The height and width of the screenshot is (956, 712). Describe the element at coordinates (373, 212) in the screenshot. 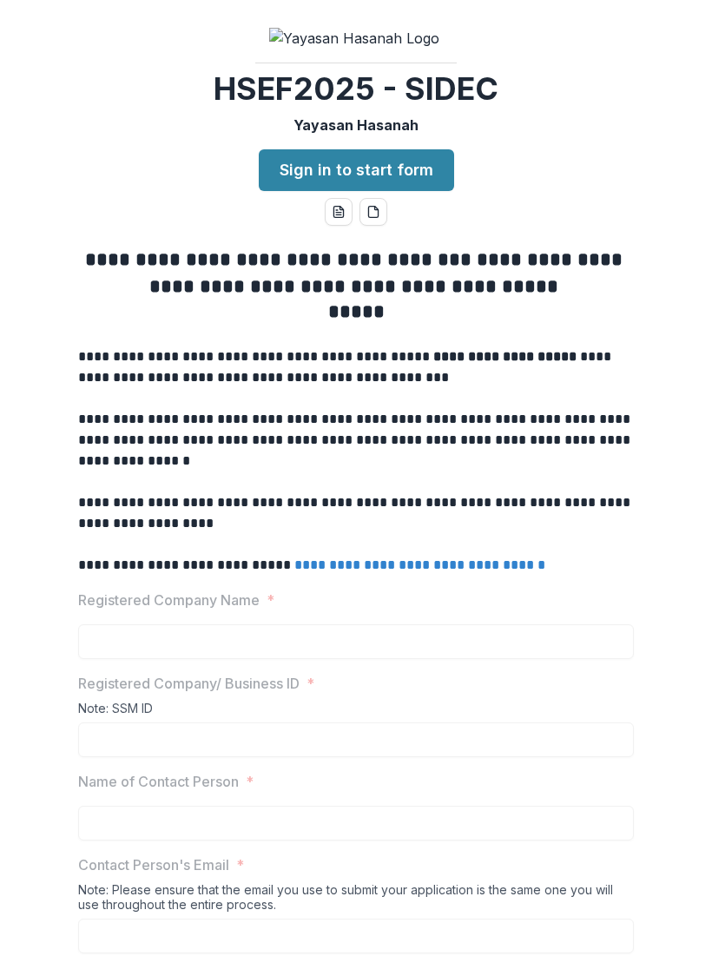

I see `button: pdf-download` at that location.